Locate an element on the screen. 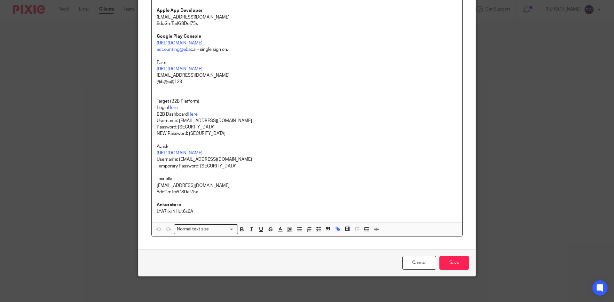  strong: Apple App Developer is located at coordinates (180, 11).